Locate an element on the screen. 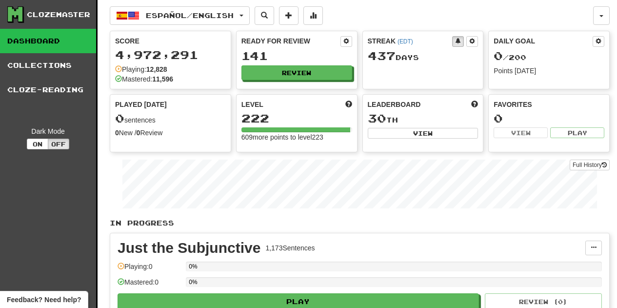 Image resolution: width=617 pixels, height=308 pixels. div: 4,972,291 is located at coordinates (170, 55).